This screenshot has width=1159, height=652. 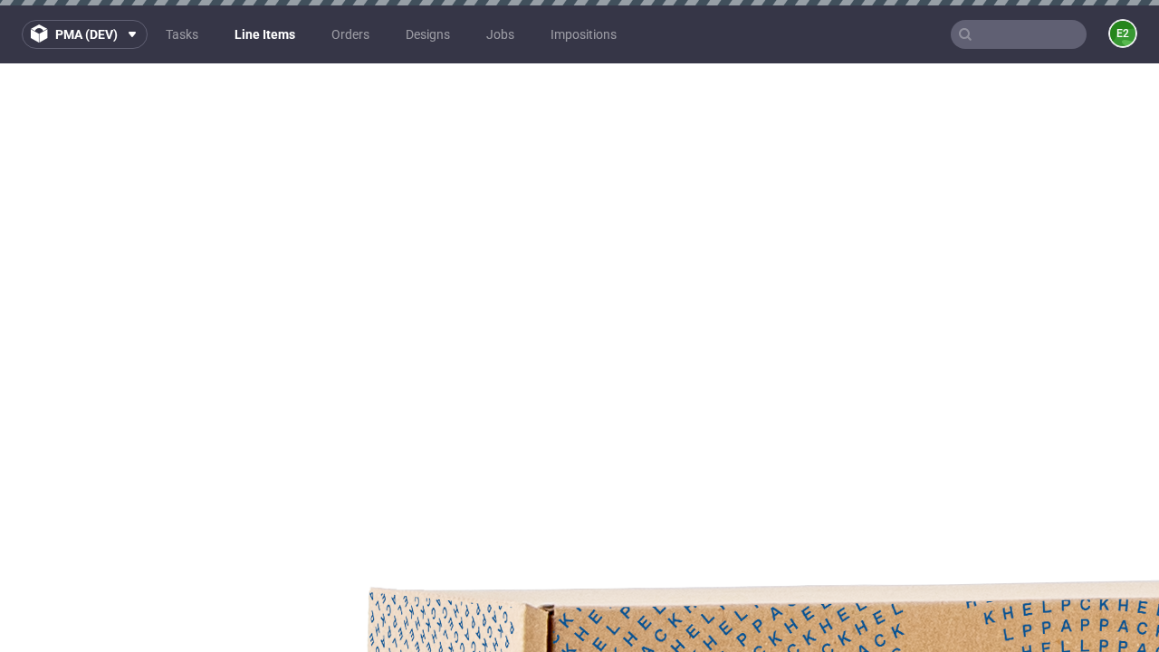 I want to click on span: pma (dev), so click(x=86, y=34).